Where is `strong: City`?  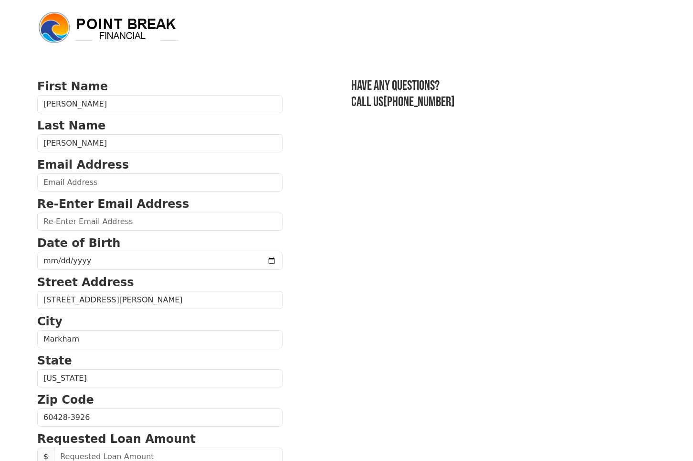
strong: City is located at coordinates (50, 321).